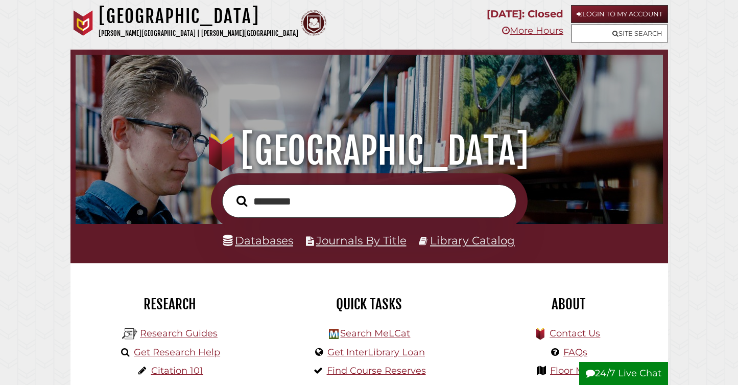 Image resolution: width=738 pixels, height=385 pixels. Describe the element at coordinates (575, 352) in the screenshot. I see `a: FAQs` at that location.